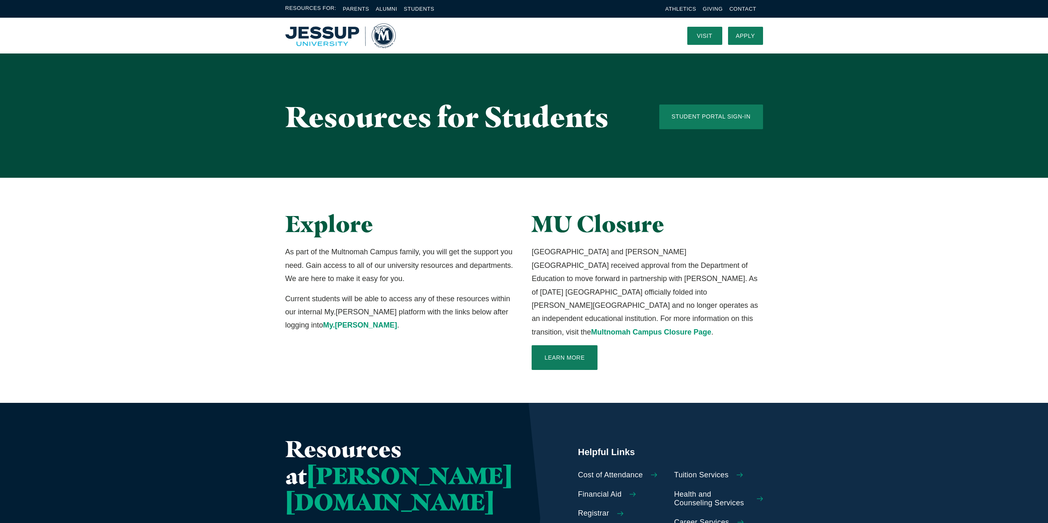  What do you see at coordinates (718, 475) in the screenshot?
I see `a: Tuition Services` at bounding box center [718, 475].